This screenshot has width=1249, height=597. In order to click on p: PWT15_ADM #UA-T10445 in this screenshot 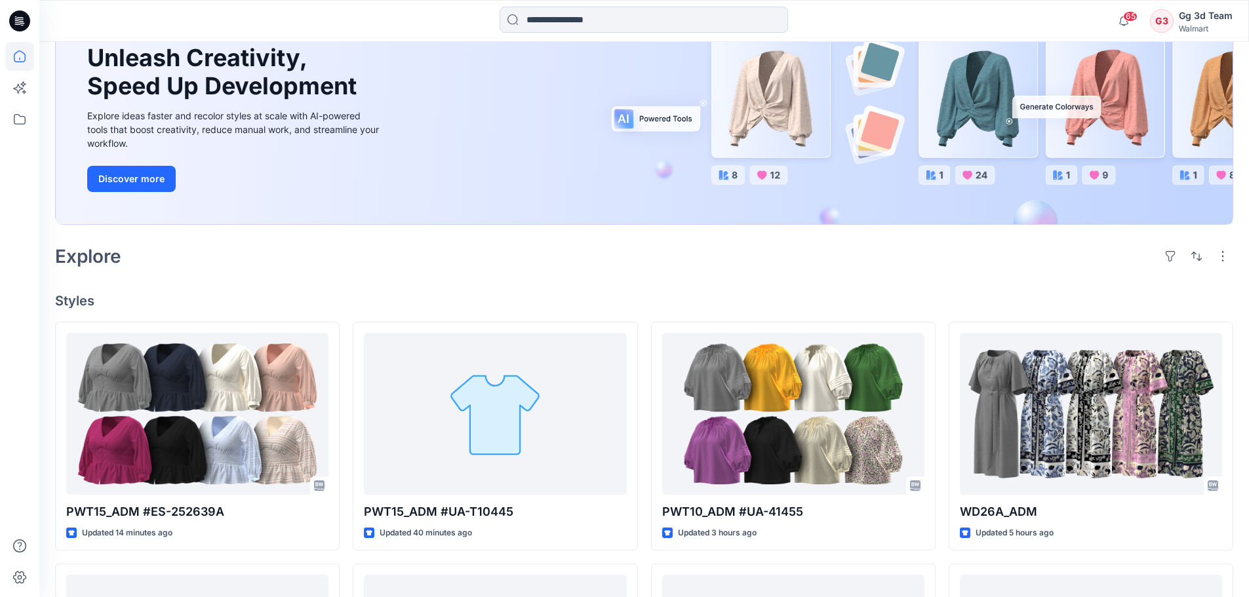, I will do `click(495, 512)`.